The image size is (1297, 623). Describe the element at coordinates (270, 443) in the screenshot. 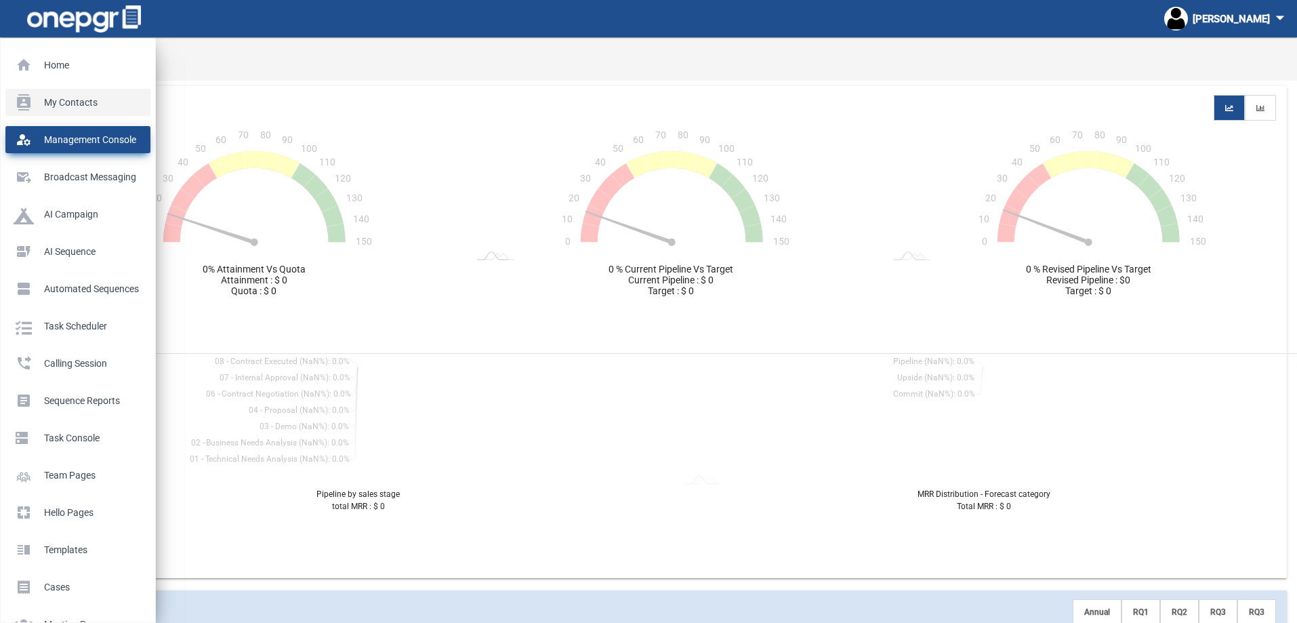

I see `tspan: 02 - Business Needs Analysis (NaN%): 0.0%` at that location.